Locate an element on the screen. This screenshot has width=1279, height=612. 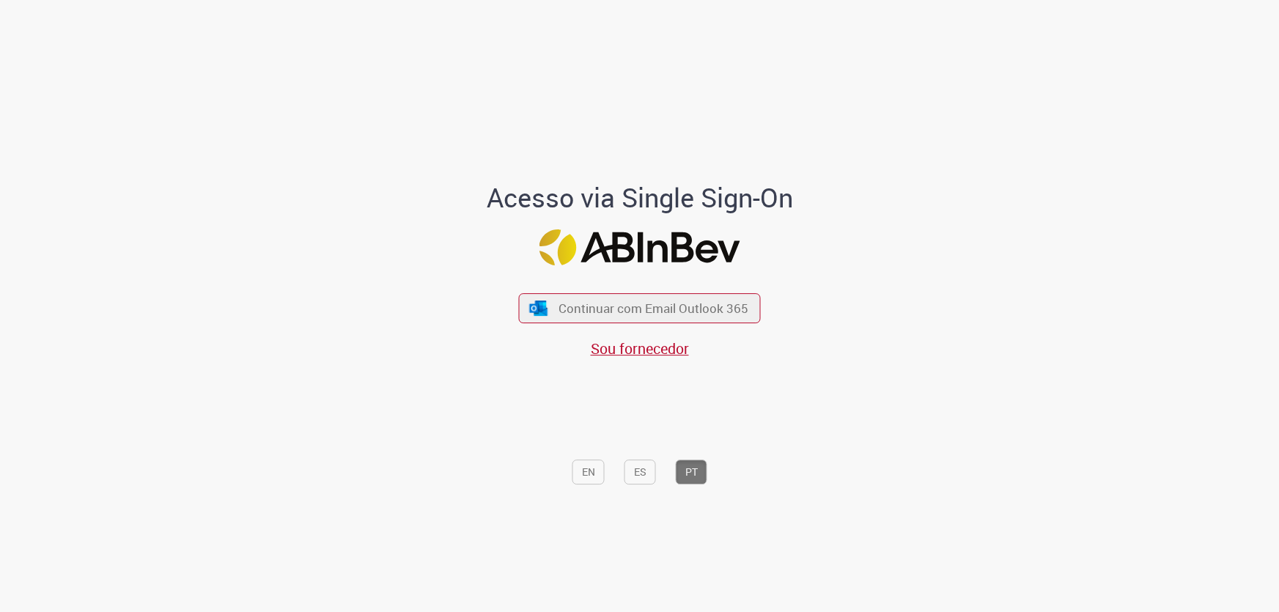
img: ícone Azure/Microsoft 360 is located at coordinates (538, 308).